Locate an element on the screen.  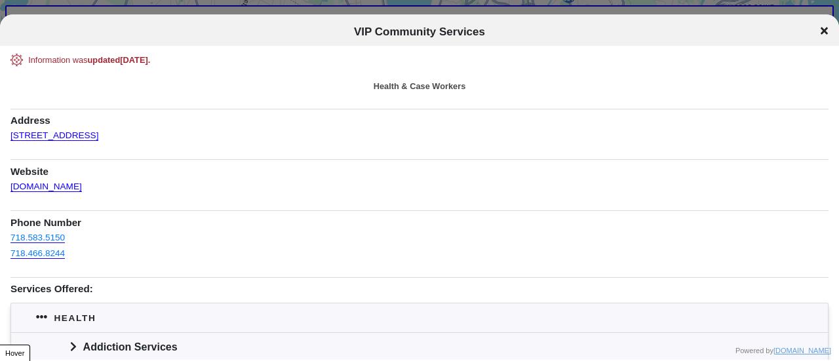
div: Addiction Services is located at coordinates (419, 347).